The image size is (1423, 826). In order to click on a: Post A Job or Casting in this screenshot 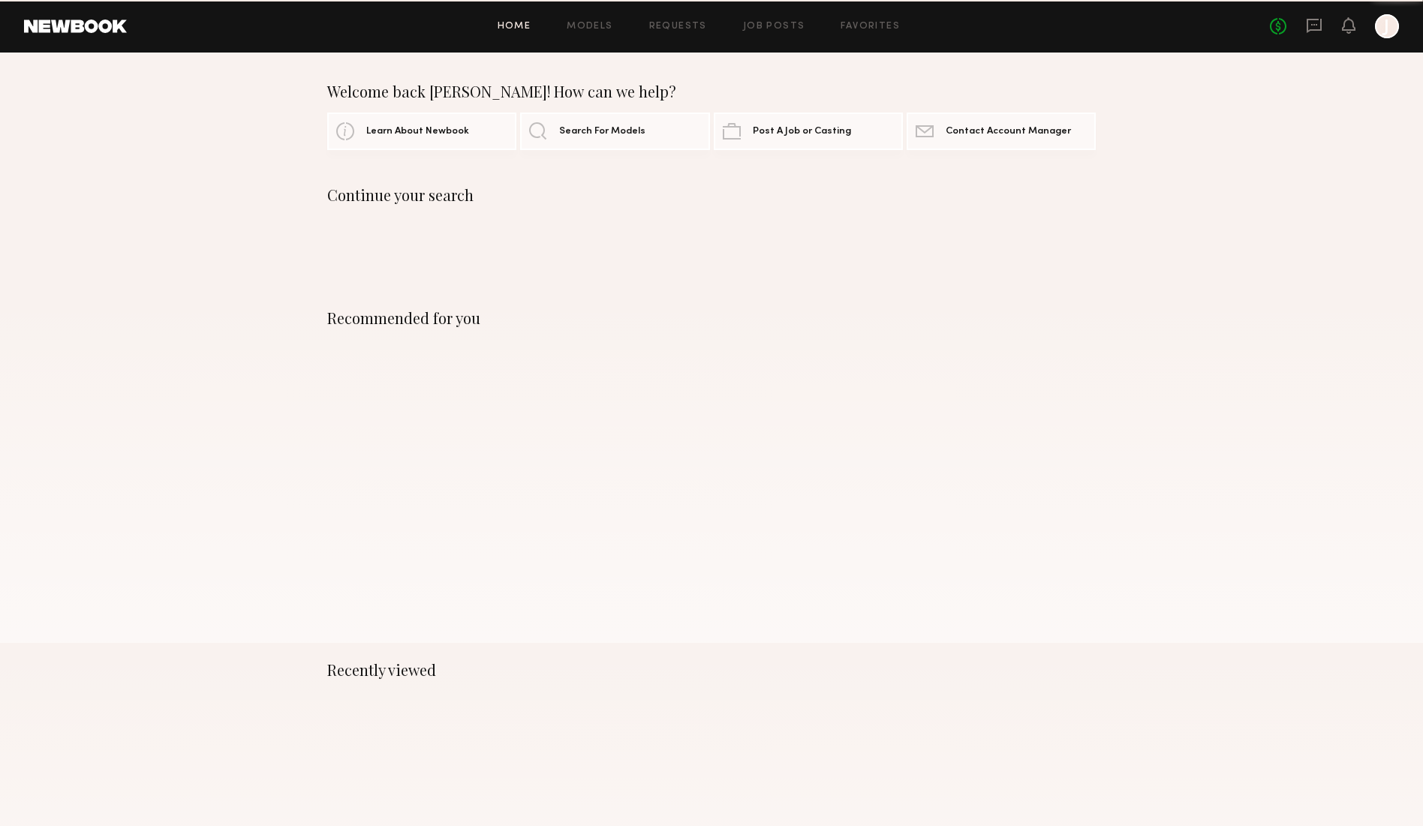, I will do `click(808, 131)`.